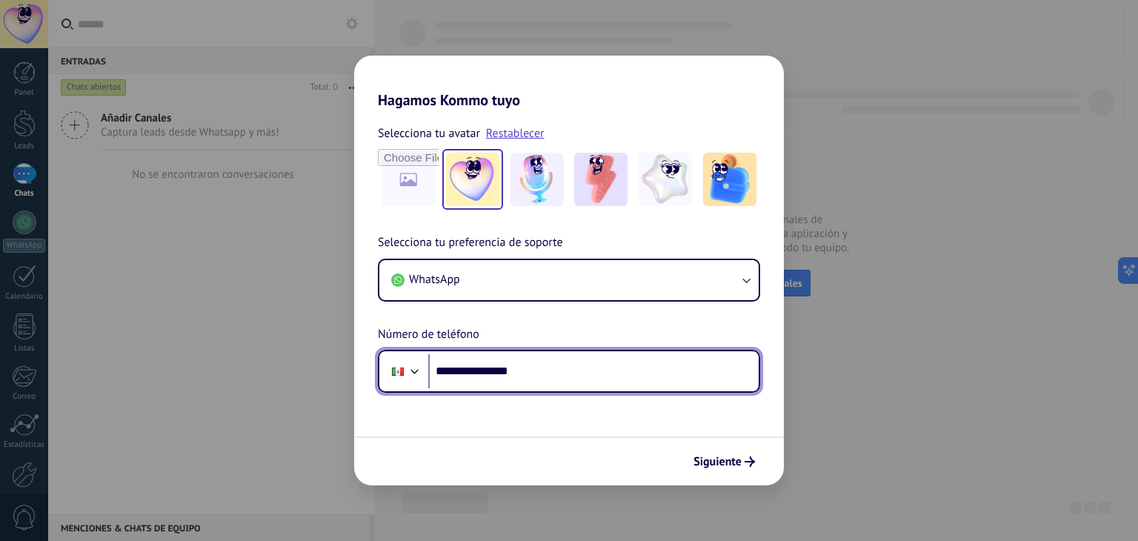  I want to click on span: WhatsApp, so click(434, 279).